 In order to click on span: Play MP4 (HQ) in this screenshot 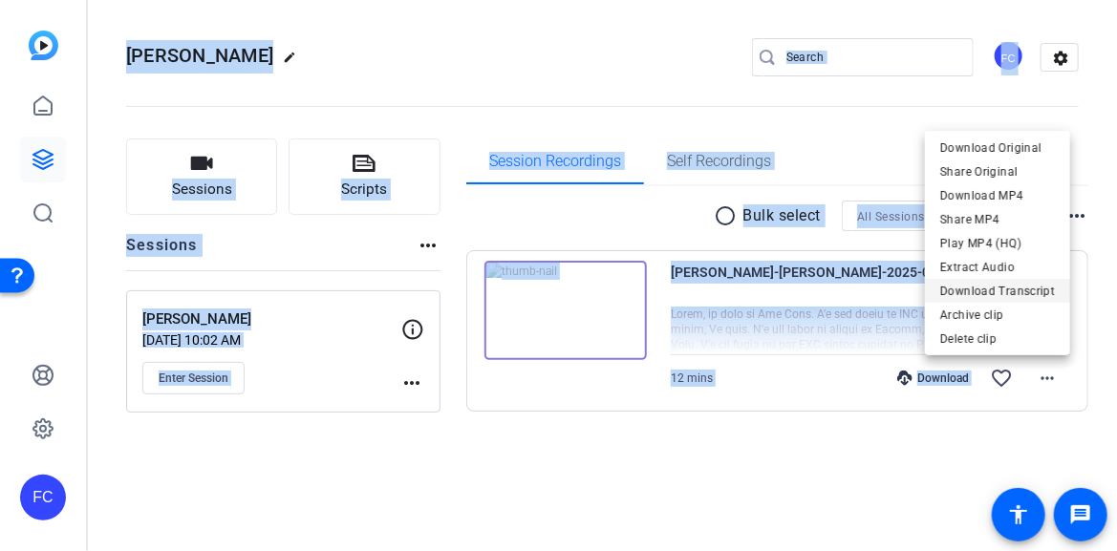, I will do `click(997, 243)`.